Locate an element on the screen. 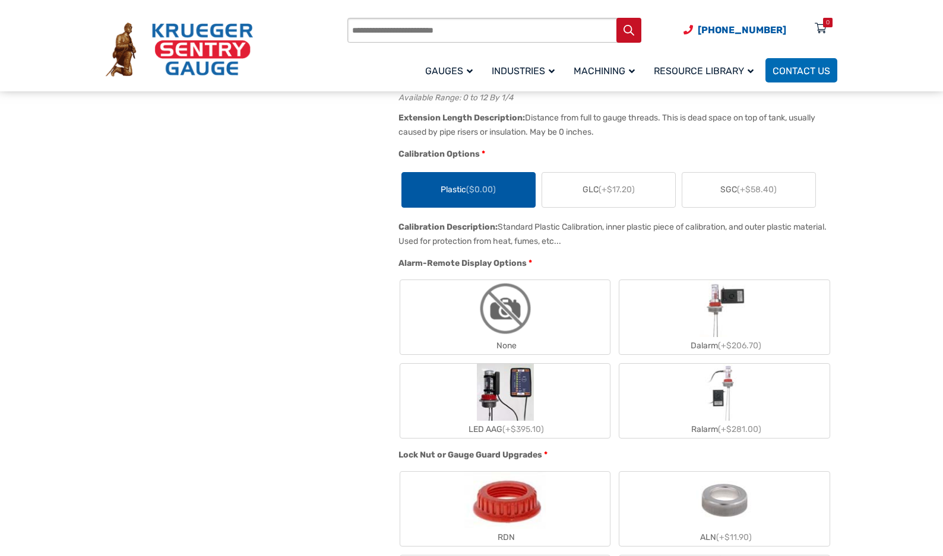 Image resolution: width=943 pixels, height=556 pixels. div: Dalarm is located at coordinates (724, 346).